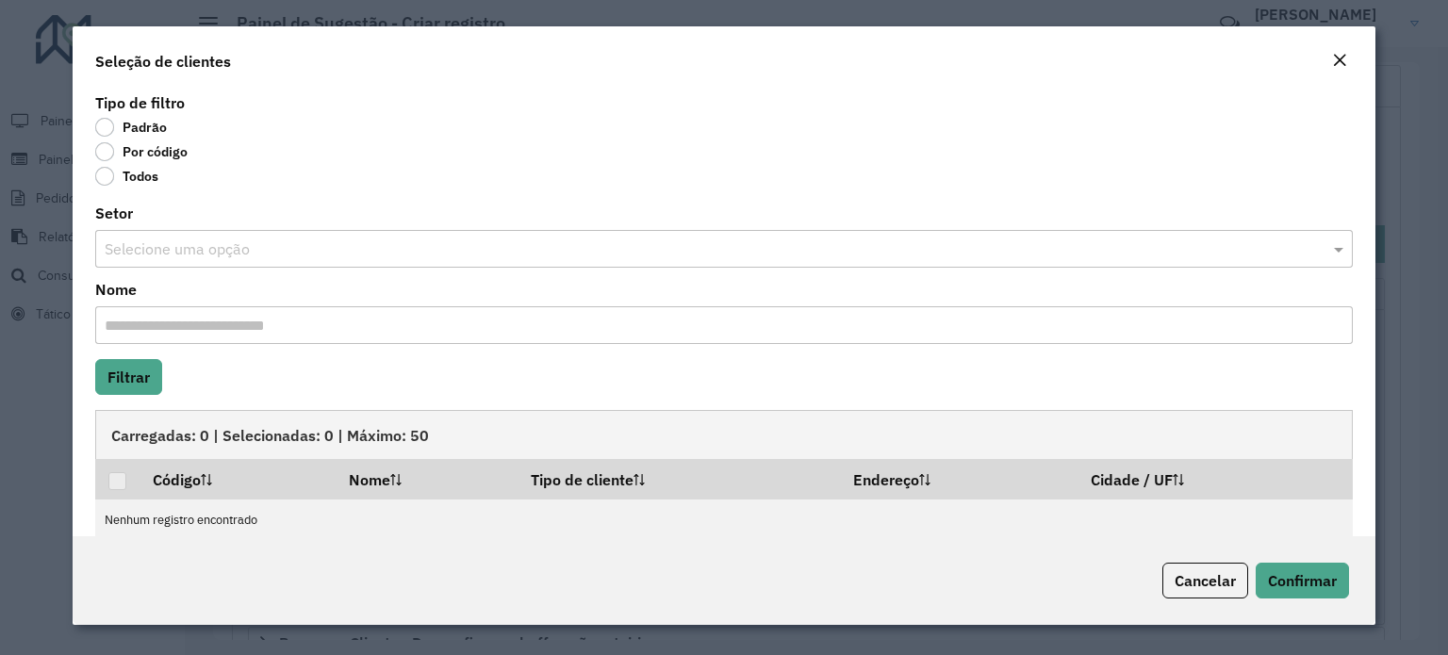  Describe the element at coordinates (141, 152) in the screenshot. I see `label: Por código` at that location.